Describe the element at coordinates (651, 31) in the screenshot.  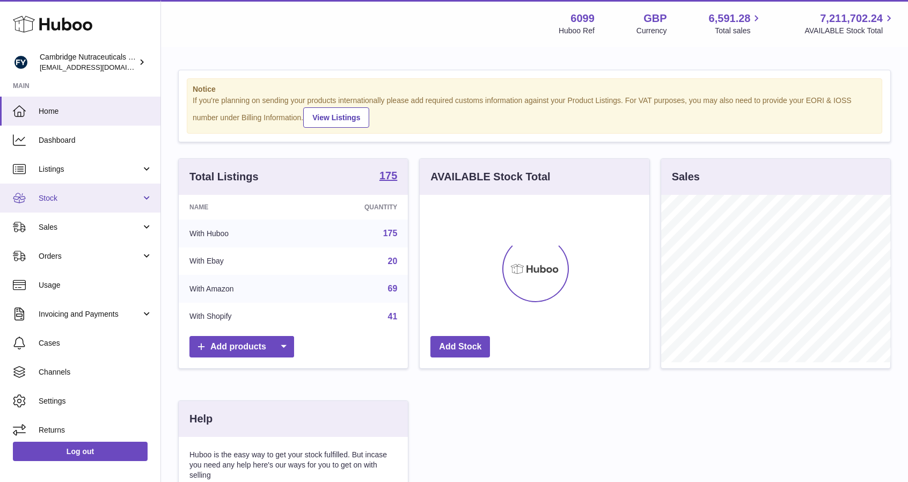
I see `div: Currency` at that location.